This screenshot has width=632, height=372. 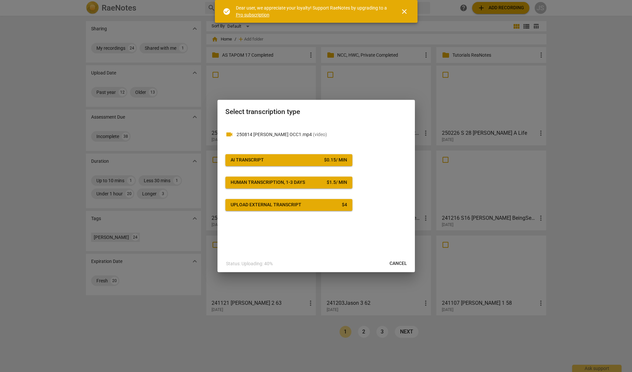 I want to click on div: Dear user, we appreciate your loyalty! Support RaeNotes by upgrading to a, so click(x=312, y=11).